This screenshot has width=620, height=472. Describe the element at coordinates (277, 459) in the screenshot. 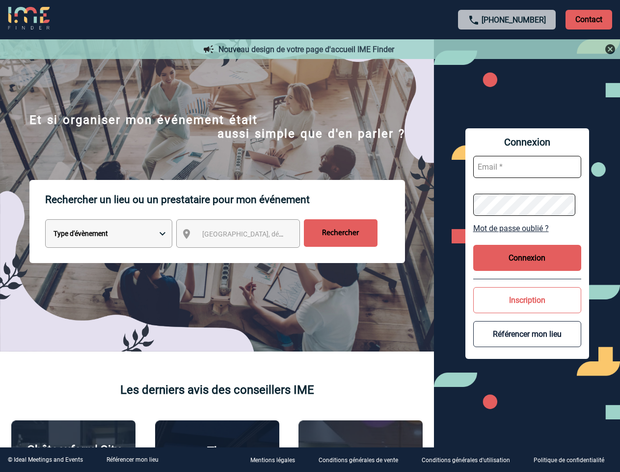

I see `a: Mentions légales` at that location.